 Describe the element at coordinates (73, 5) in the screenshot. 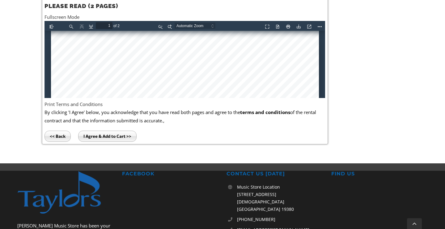

I see `span: of 2` at that location.